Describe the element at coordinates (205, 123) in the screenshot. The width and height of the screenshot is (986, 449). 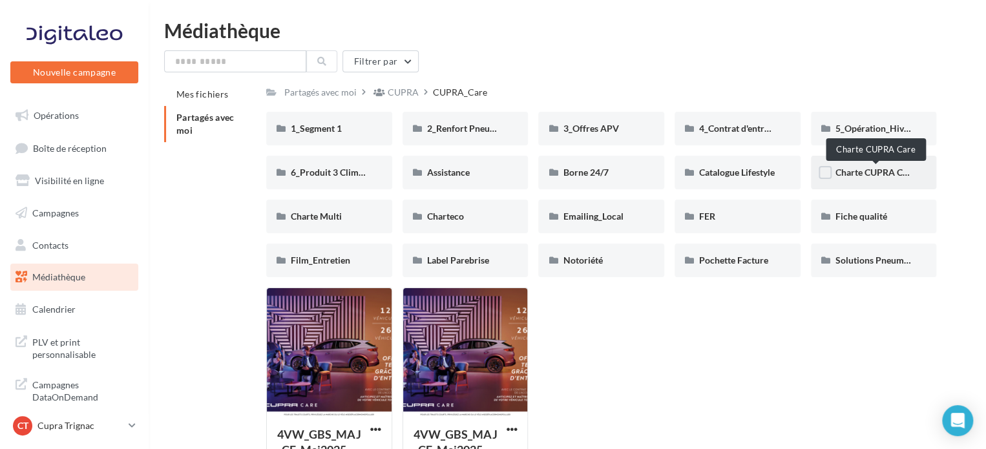
I see `span: Partagés avec moi` at that location.